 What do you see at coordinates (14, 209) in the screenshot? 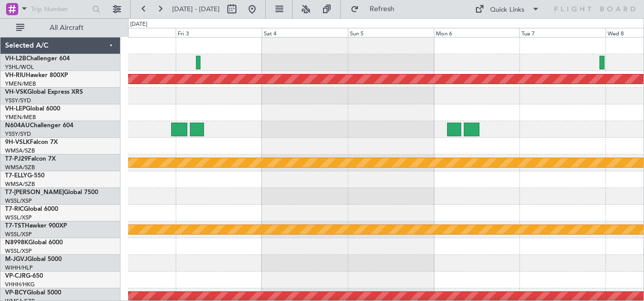
I see `span: T7-RIC` at bounding box center [14, 209].